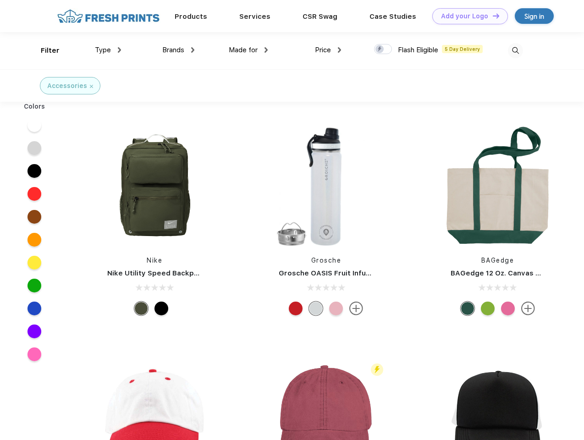  I want to click on a: Nike, so click(154, 260).